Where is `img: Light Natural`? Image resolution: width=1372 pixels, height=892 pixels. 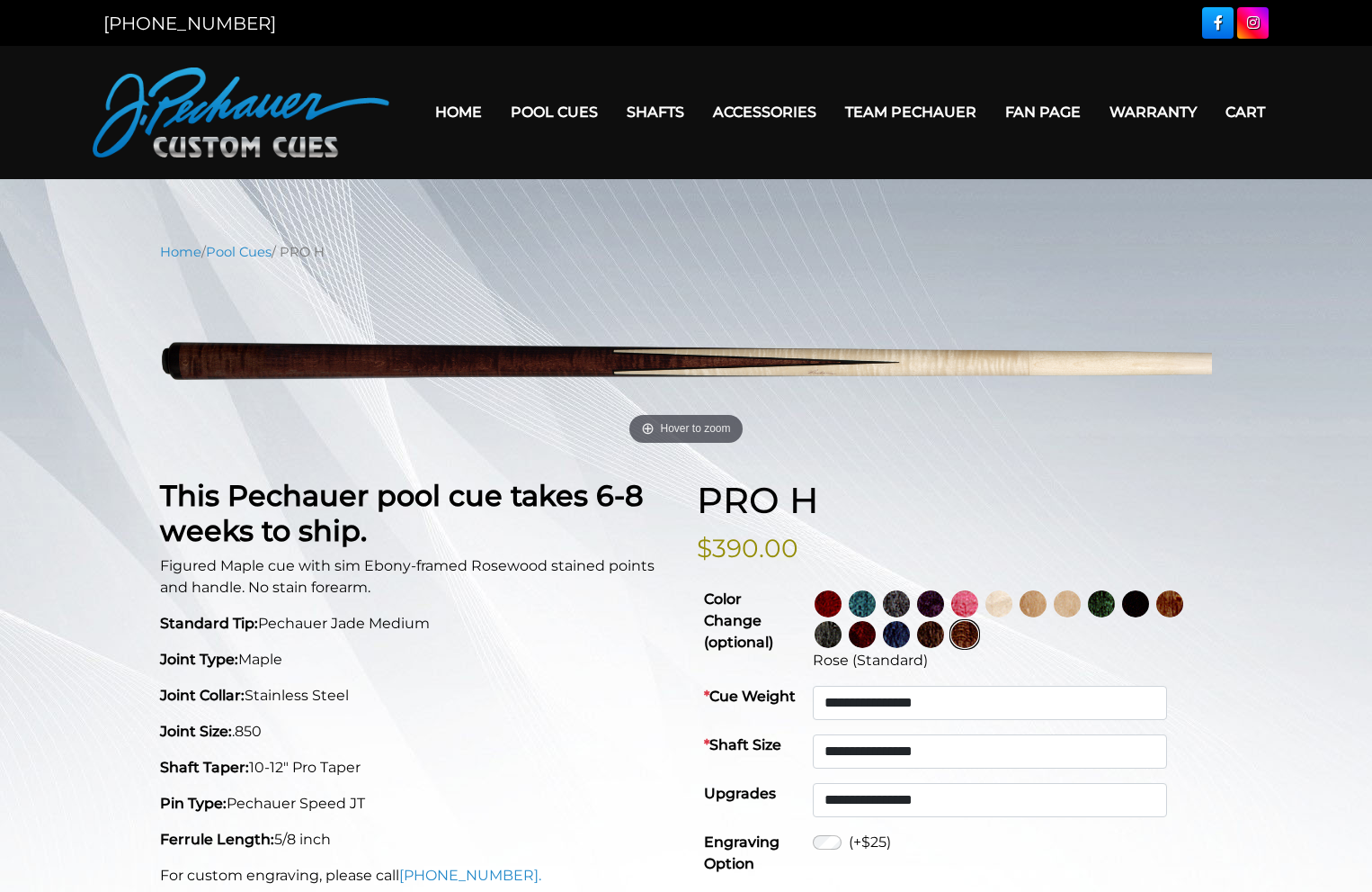
img: Light Natural is located at coordinates (1068, 604).